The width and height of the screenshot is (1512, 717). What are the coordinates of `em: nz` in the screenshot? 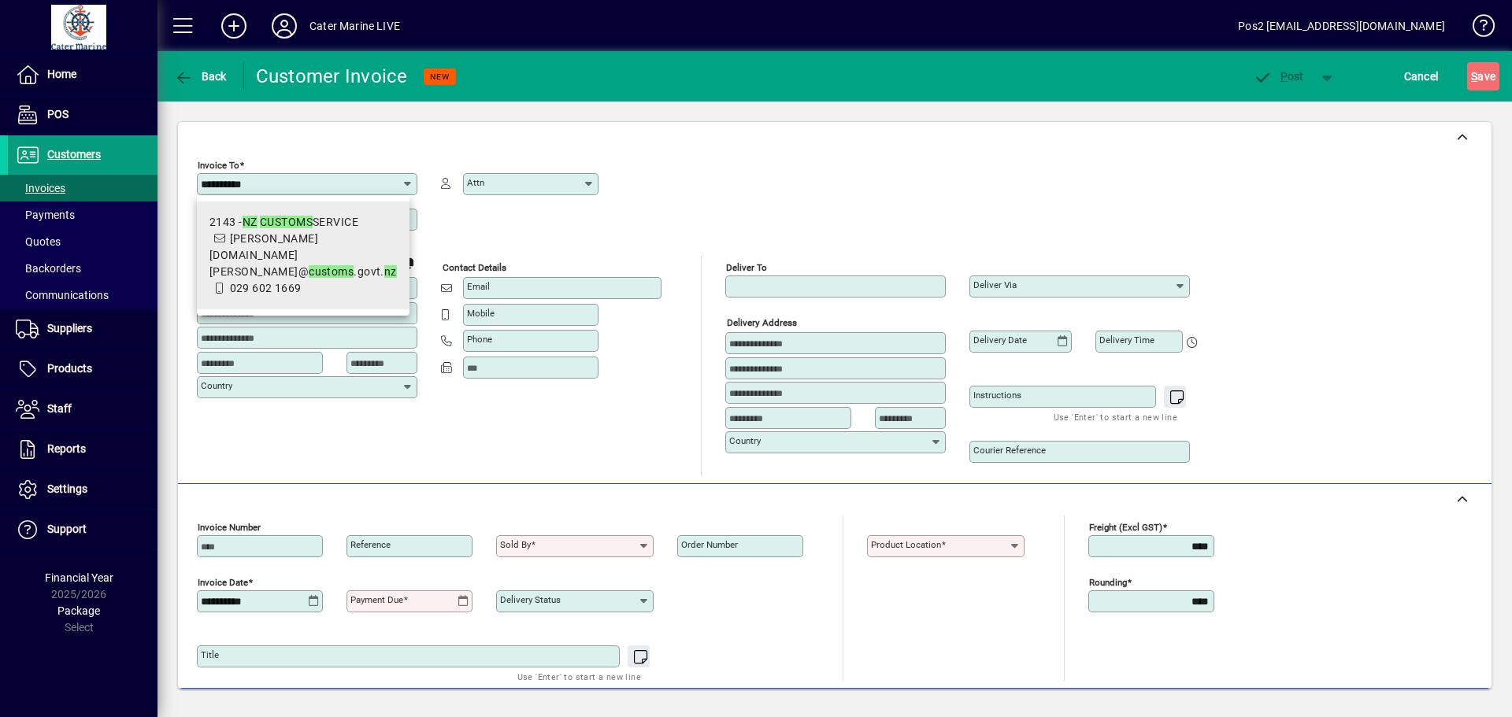 It's located at (390, 272).